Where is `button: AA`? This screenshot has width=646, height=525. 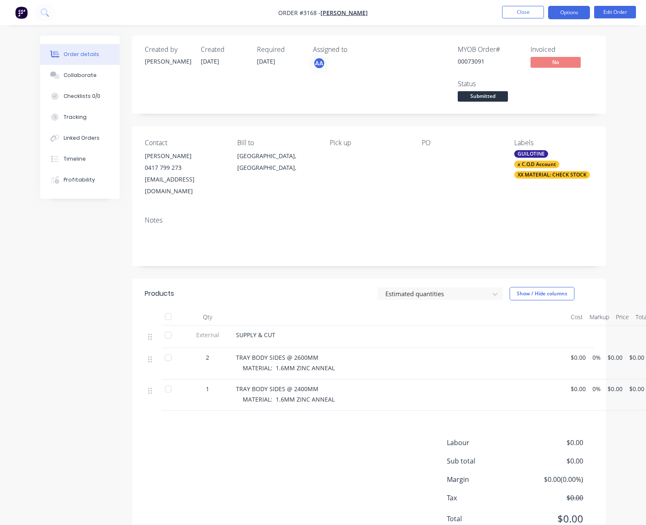 button: AA is located at coordinates (319, 63).